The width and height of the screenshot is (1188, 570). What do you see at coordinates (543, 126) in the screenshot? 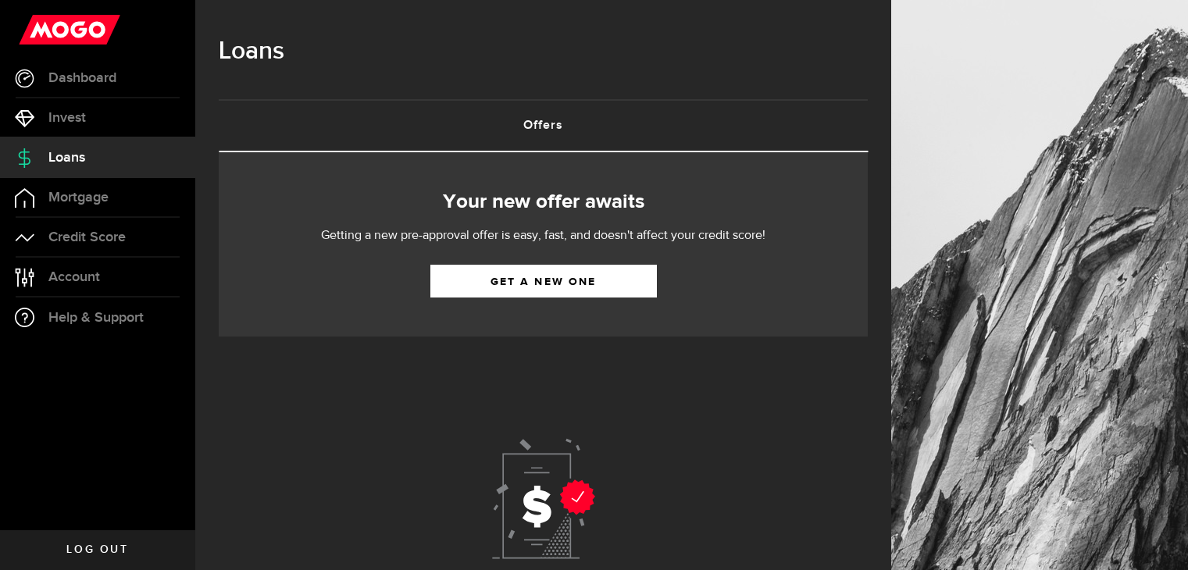
I see `a: Offers` at bounding box center [543, 126].